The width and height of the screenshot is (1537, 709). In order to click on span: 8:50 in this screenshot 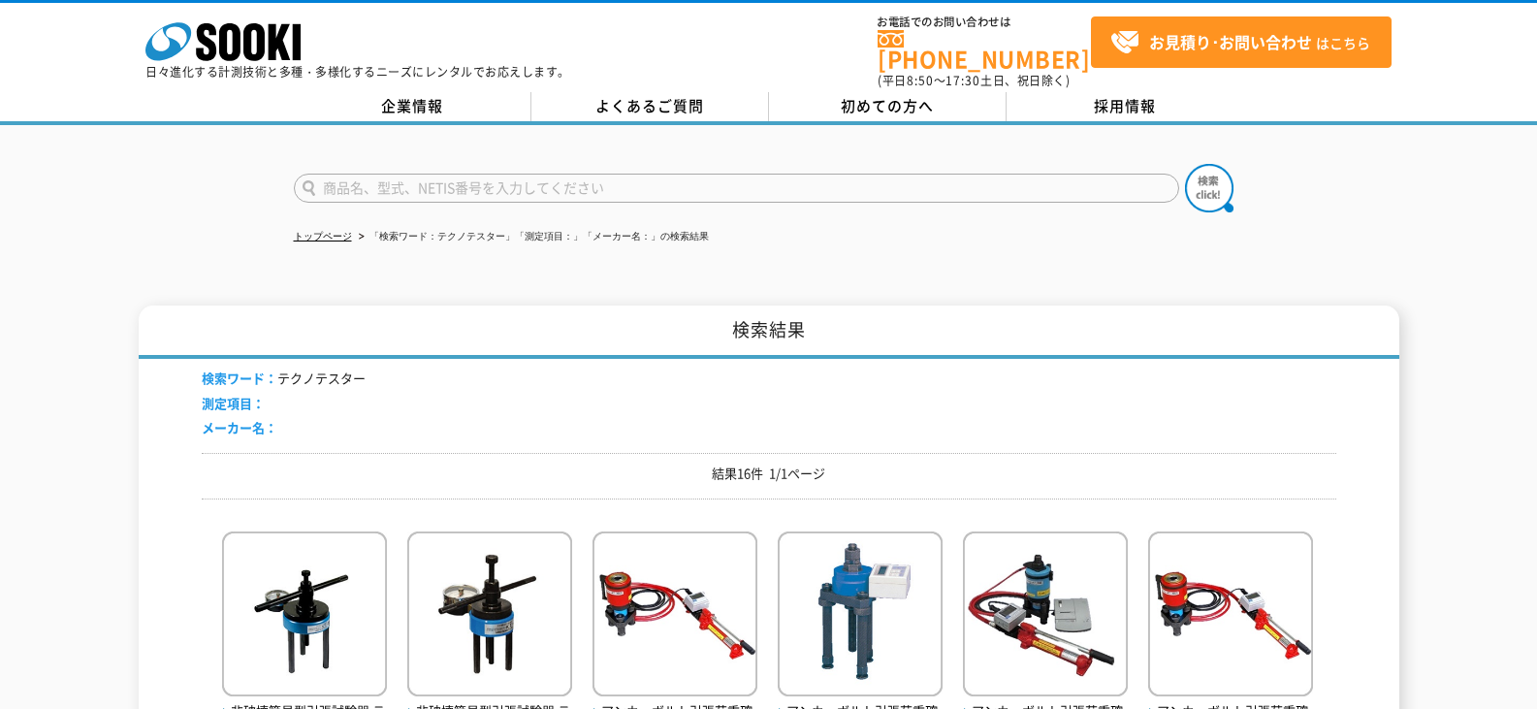, I will do `click(921, 81)`.